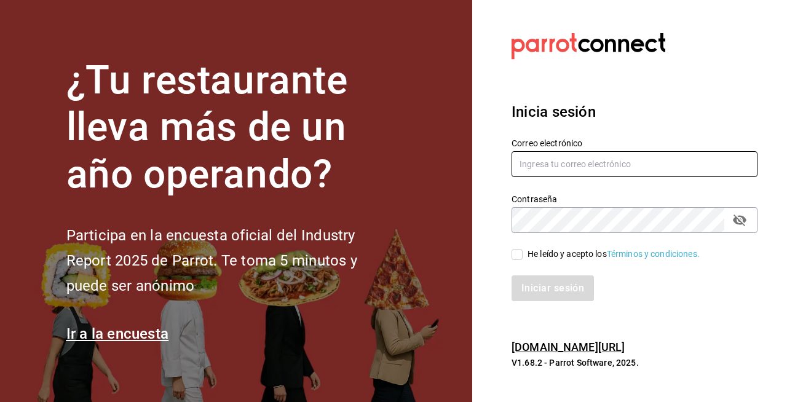 This screenshot has height=402, width=787. Describe the element at coordinates (740, 220) in the screenshot. I see `button: passwordField` at that location.